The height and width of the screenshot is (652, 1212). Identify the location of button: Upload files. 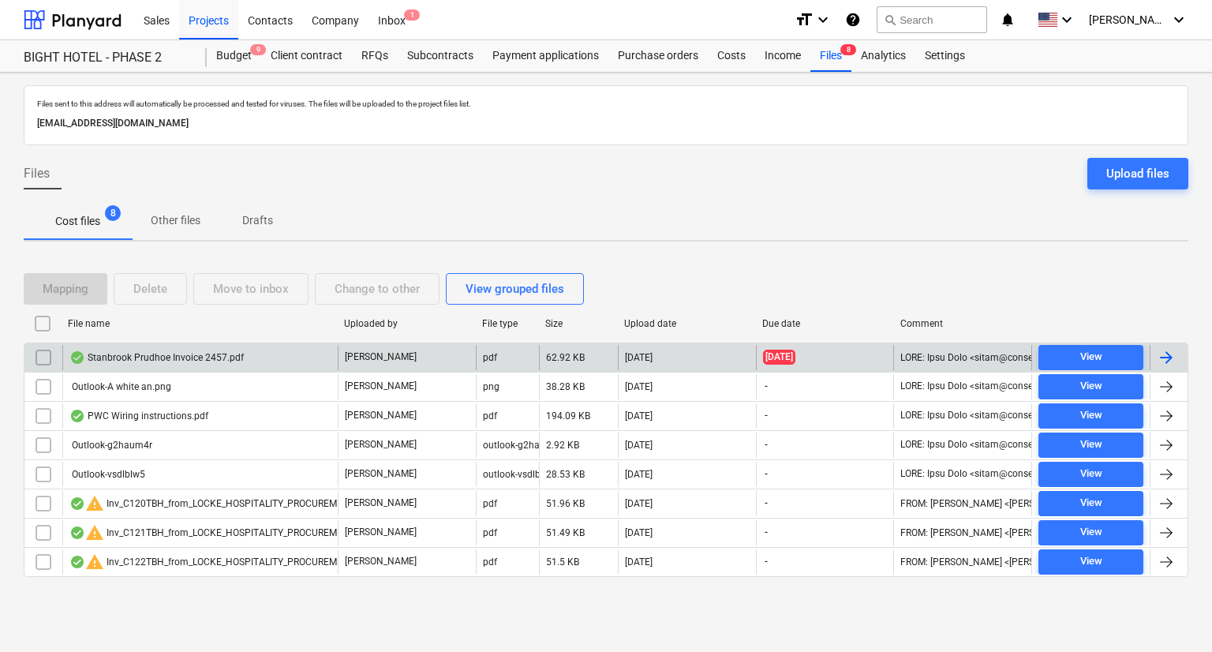
(1138, 174).